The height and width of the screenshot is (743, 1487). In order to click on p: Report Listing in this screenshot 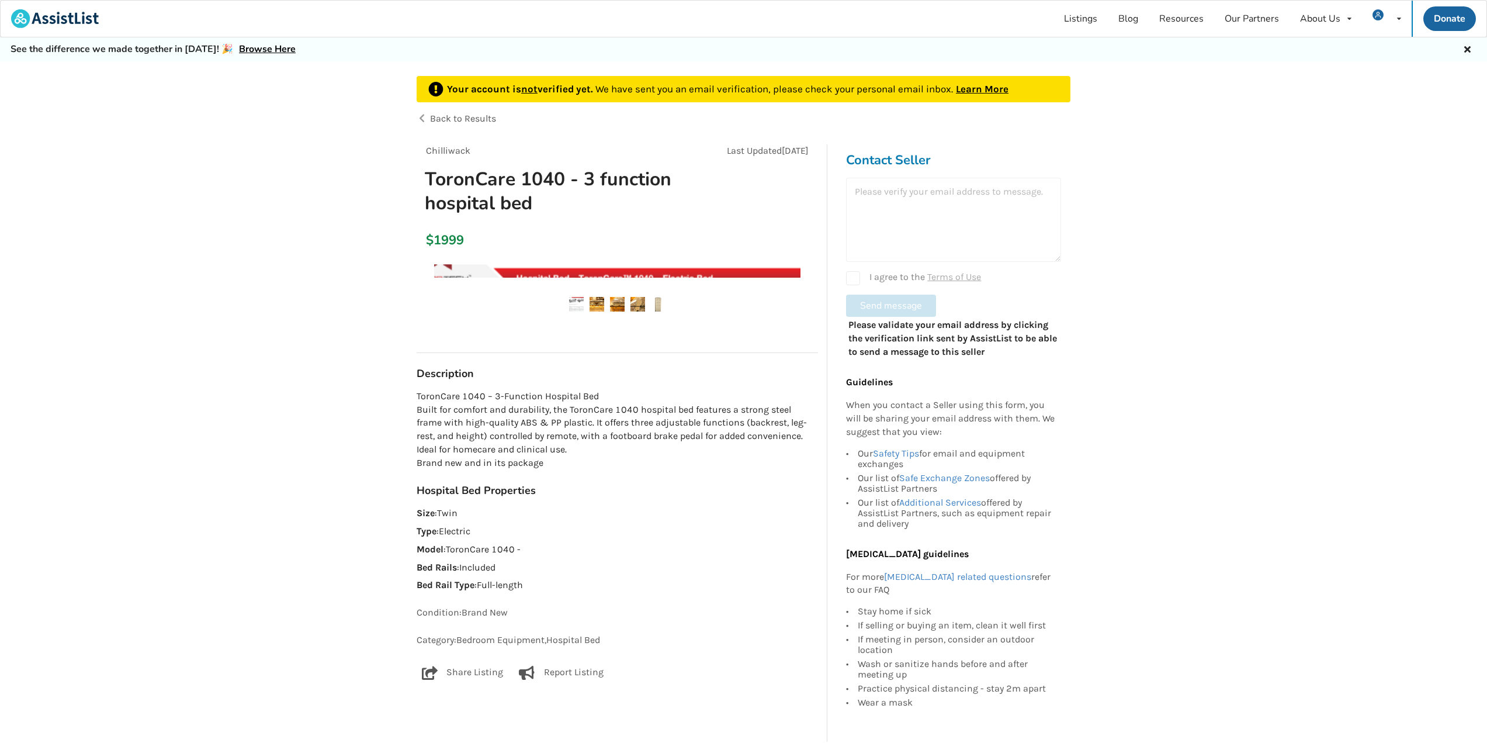, I will do `click(574, 672)`.